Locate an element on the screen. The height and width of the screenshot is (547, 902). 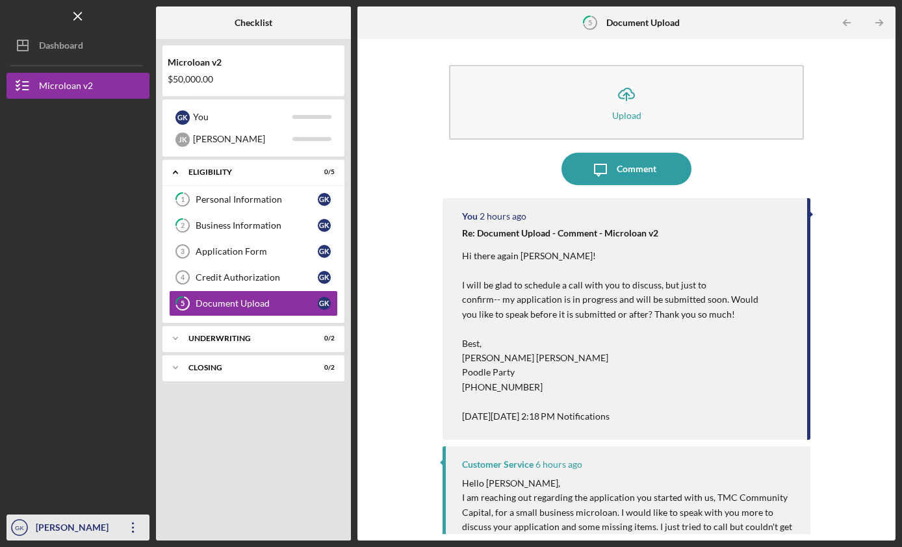
a: 4Credit AuthorizationGK is located at coordinates (253, 277).